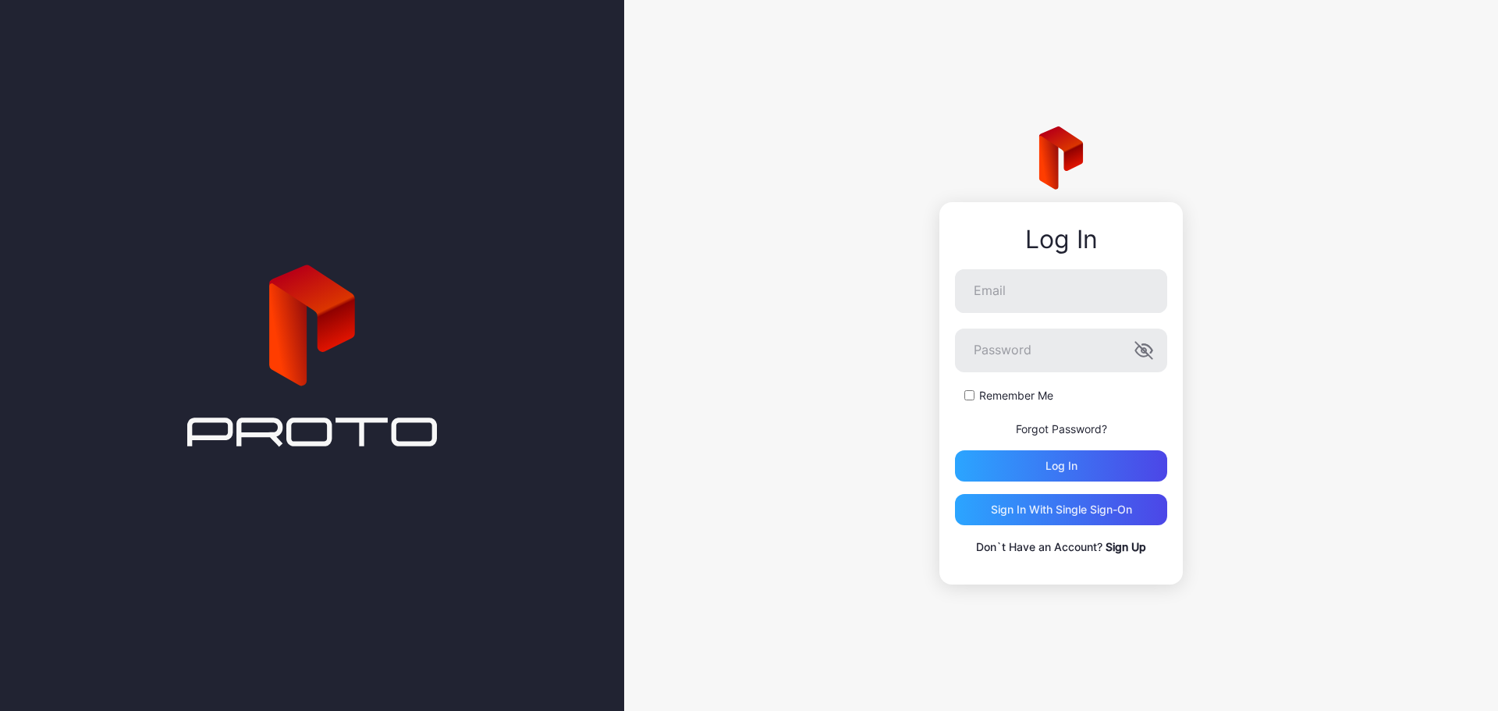  I want to click on div: Sign in With Single Sign-On, so click(1061, 509).